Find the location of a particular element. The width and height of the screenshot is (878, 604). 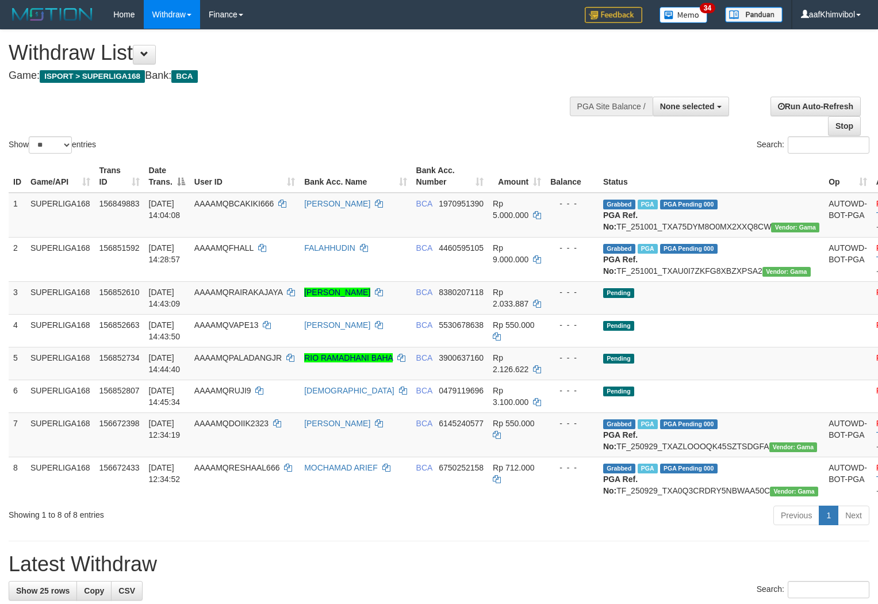

th: Balance is located at coordinates (572, 176).